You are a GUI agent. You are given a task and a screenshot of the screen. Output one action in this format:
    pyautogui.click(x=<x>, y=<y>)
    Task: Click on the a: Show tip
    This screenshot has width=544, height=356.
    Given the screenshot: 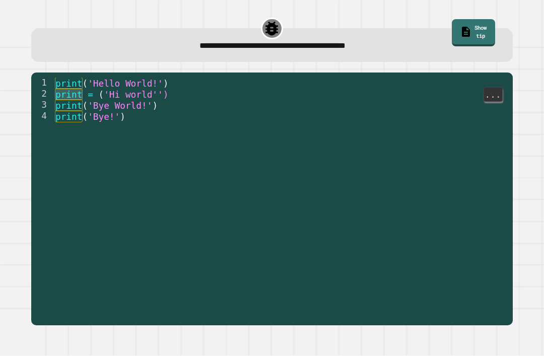 What is the action you would take?
    pyautogui.click(x=474, y=33)
    